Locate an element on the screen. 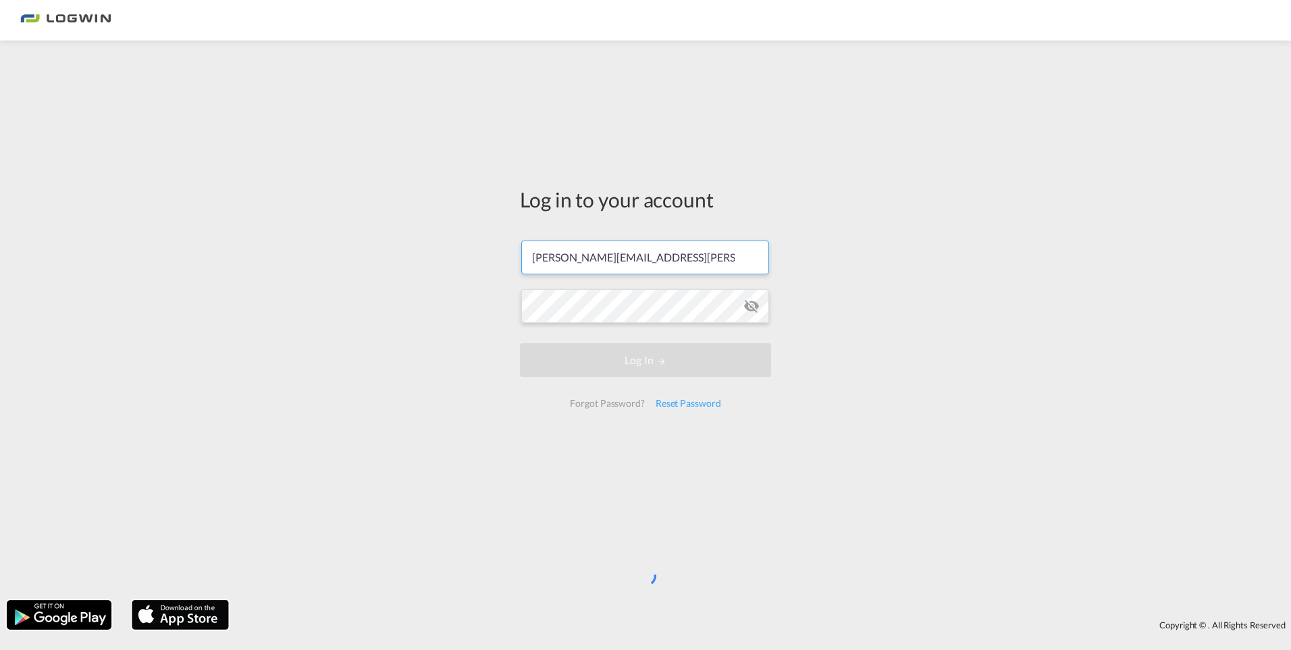  img: google.png is located at coordinates (59, 614).